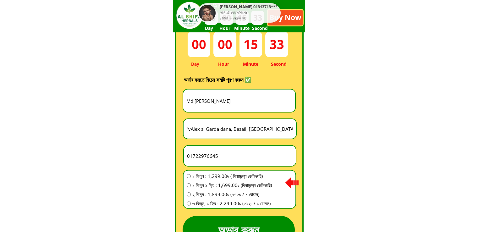 This screenshot has height=232, width=478. Describe the element at coordinates (240, 156) in the screenshot. I see `input: আপনার মোবাইল নাম্বার *` at that location.